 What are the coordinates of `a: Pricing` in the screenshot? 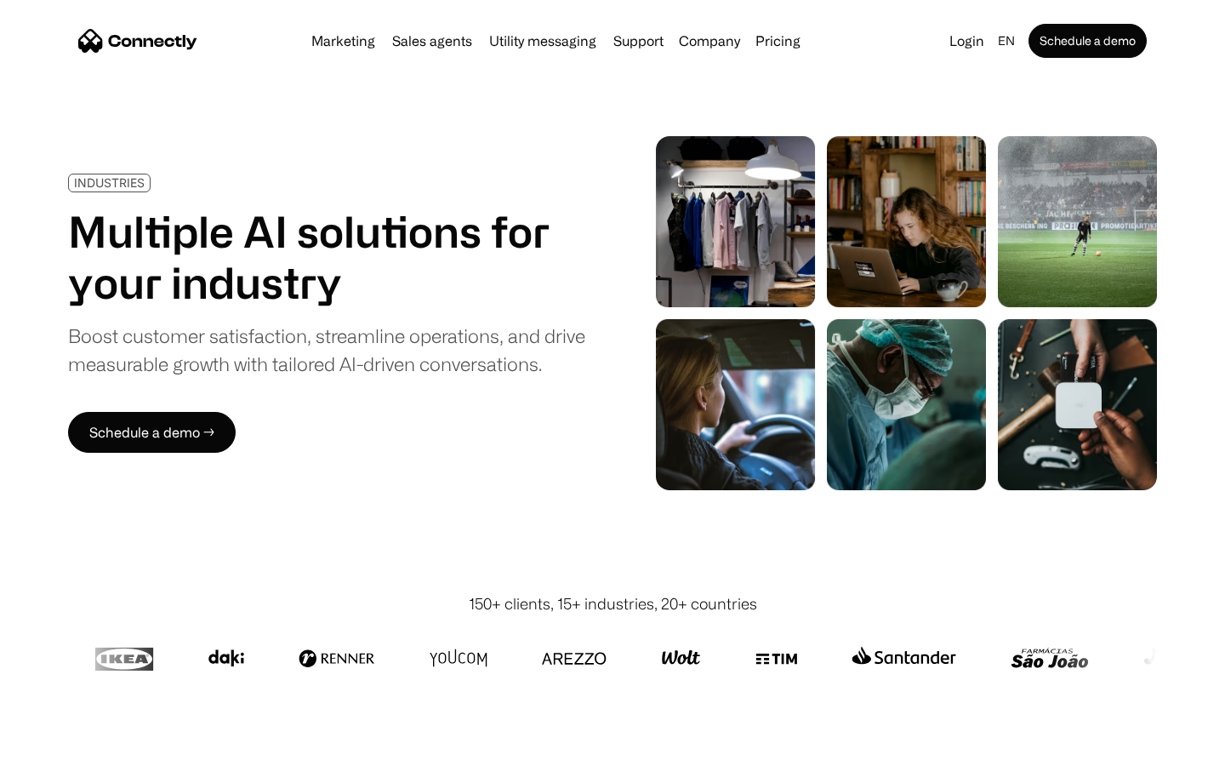 It's located at (778, 41).